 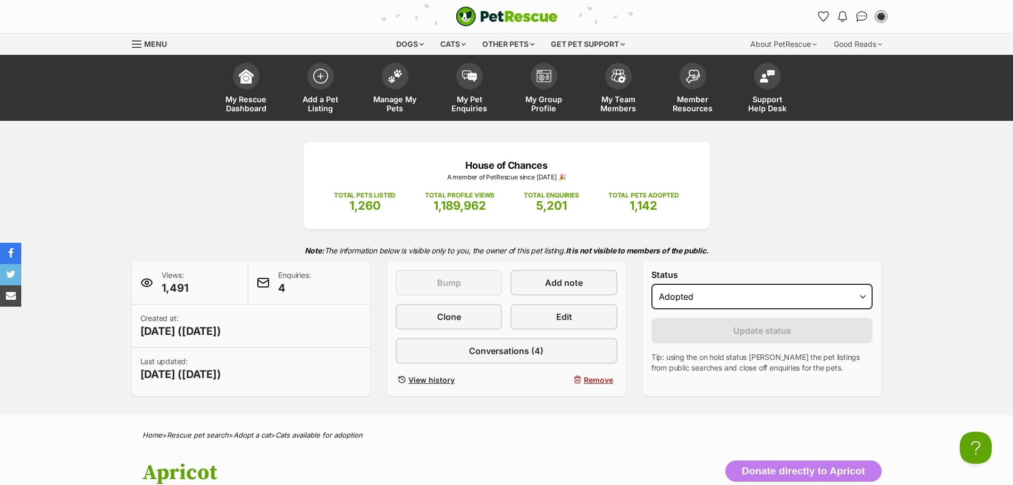 What do you see at coordinates (619, 104) in the screenshot?
I see `span: My Team Members` at bounding box center [619, 104].